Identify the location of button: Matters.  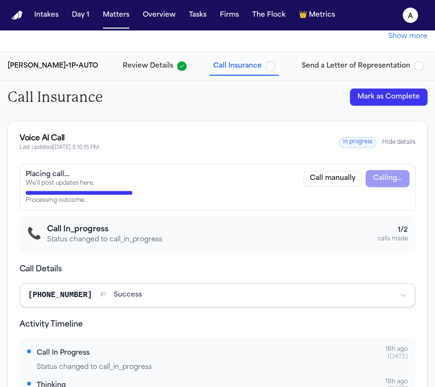
(116, 15).